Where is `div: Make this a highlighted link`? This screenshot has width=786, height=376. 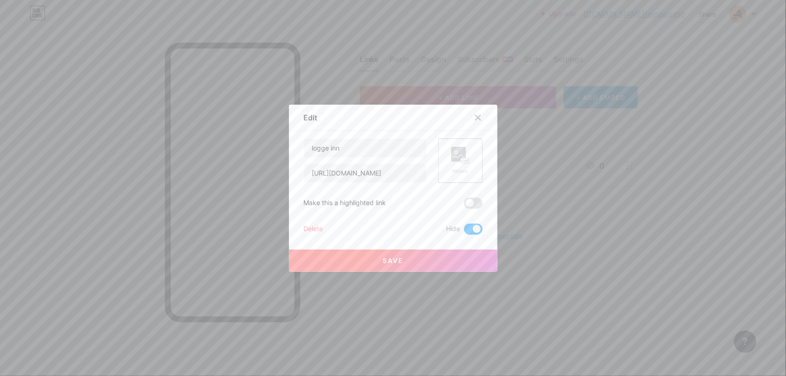 div: Make this a highlighted link is located at coordinates (345, 203).